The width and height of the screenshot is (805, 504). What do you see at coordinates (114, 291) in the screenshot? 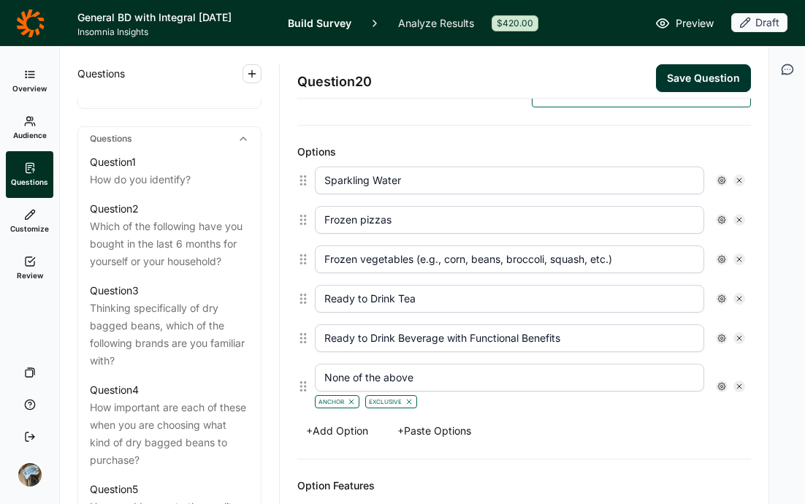
I see `div: Question 3` at bounding box center [114, 291].